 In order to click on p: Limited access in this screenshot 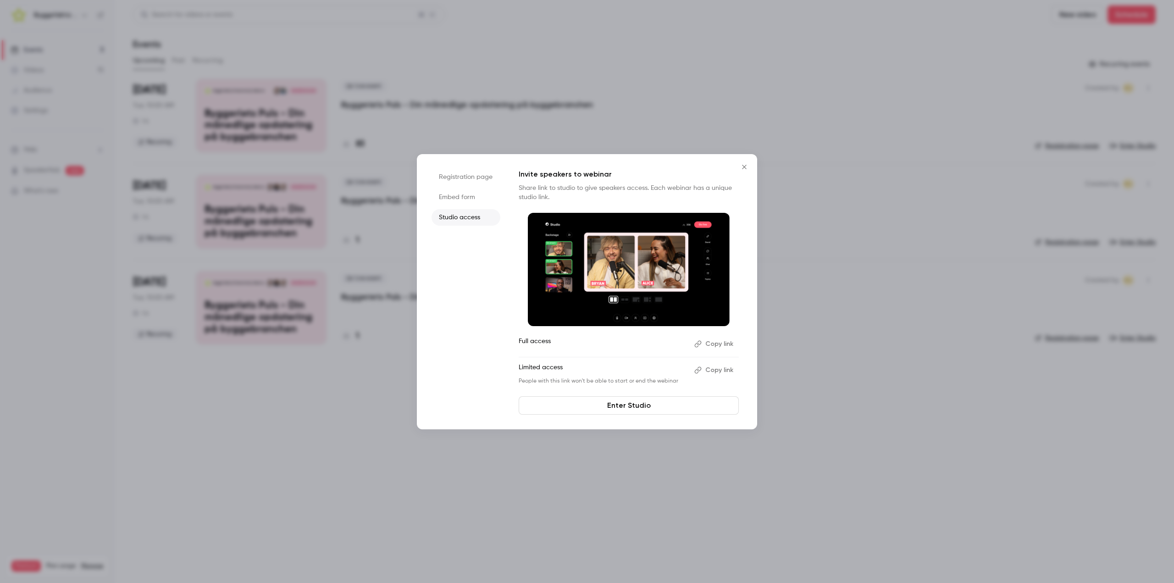, I will do `click(603, 370)`.